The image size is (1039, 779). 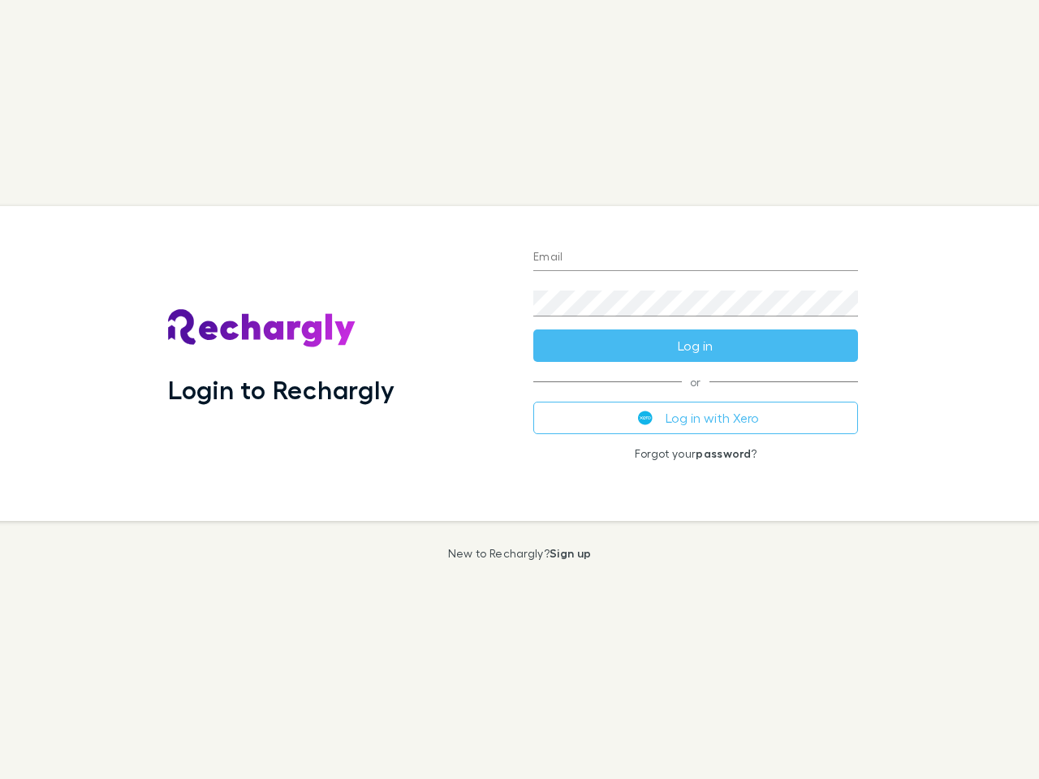 What do you see at coordinates (695, 454) in the screenshot?
I see `p: Forgot your ?` at bounding box center [695, 454].